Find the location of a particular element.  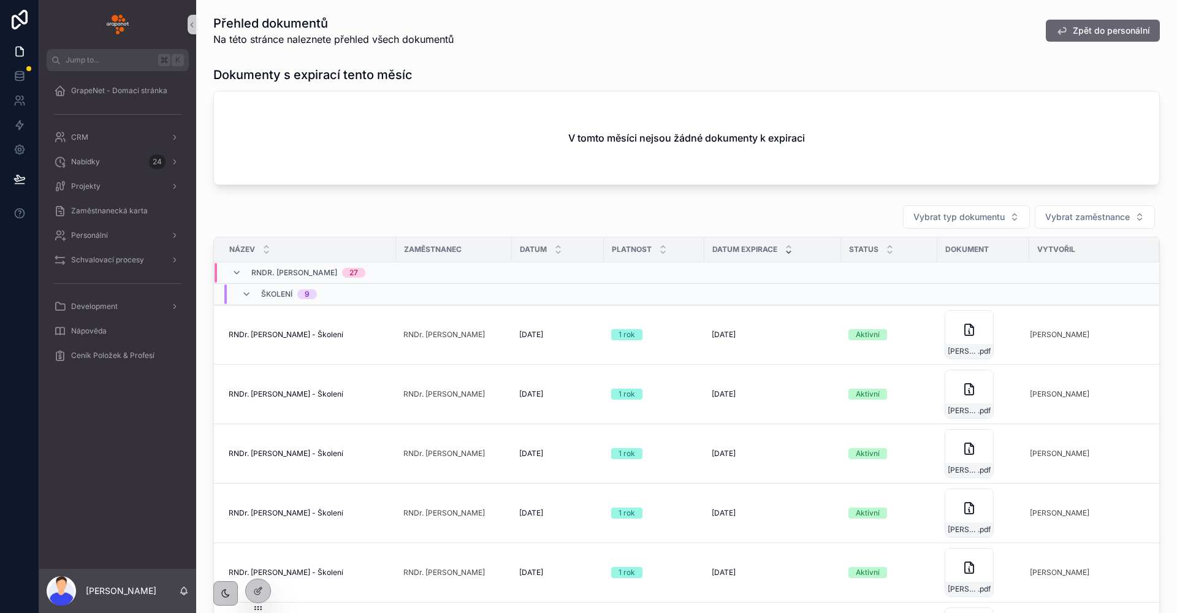

a: Nápověda is located at coordinates (118, 331).